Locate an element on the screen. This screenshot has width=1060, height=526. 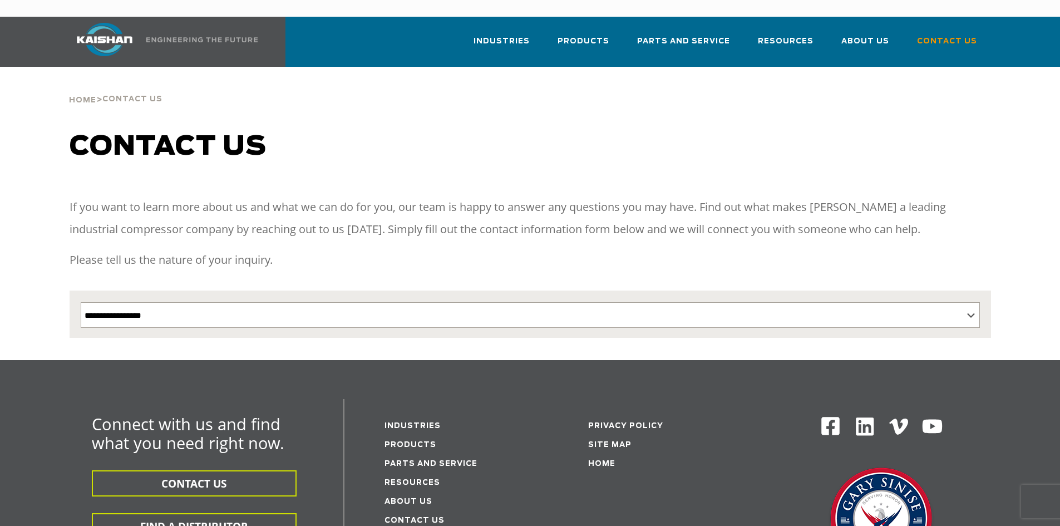
a: Privacy Policy is located at coordinates (625, 426).